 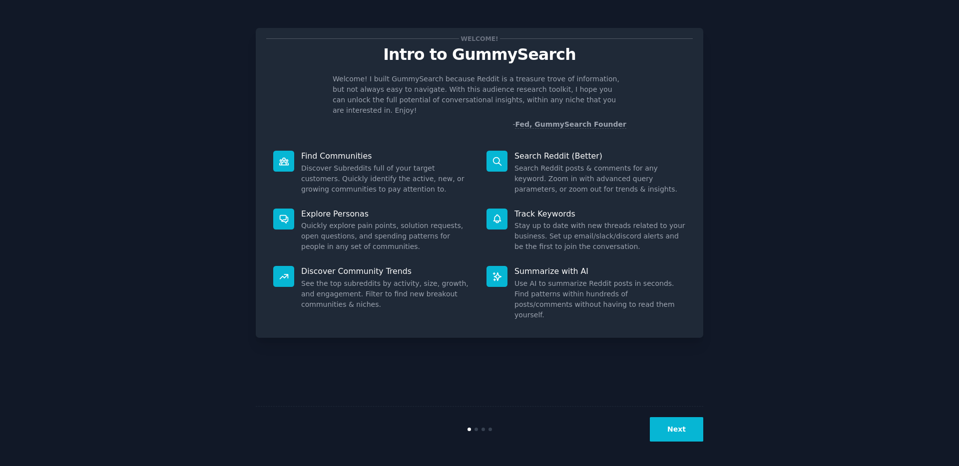 I want to click on dd: Quickly explore pain points, solution requests, open questions, and spending patterns for people ..., so click(x=387, y=236).